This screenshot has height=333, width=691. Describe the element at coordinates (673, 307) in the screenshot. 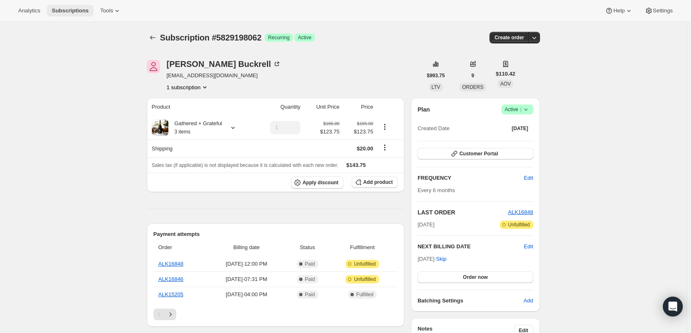

I see `div: Open Intercom Messenger` at that location.